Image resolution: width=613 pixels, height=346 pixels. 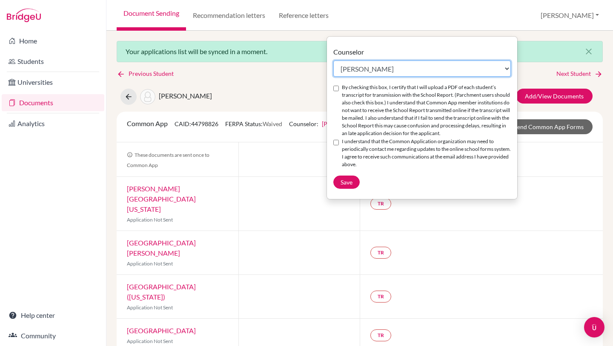 I want to click on a: Home, so click(x=53, y=41).